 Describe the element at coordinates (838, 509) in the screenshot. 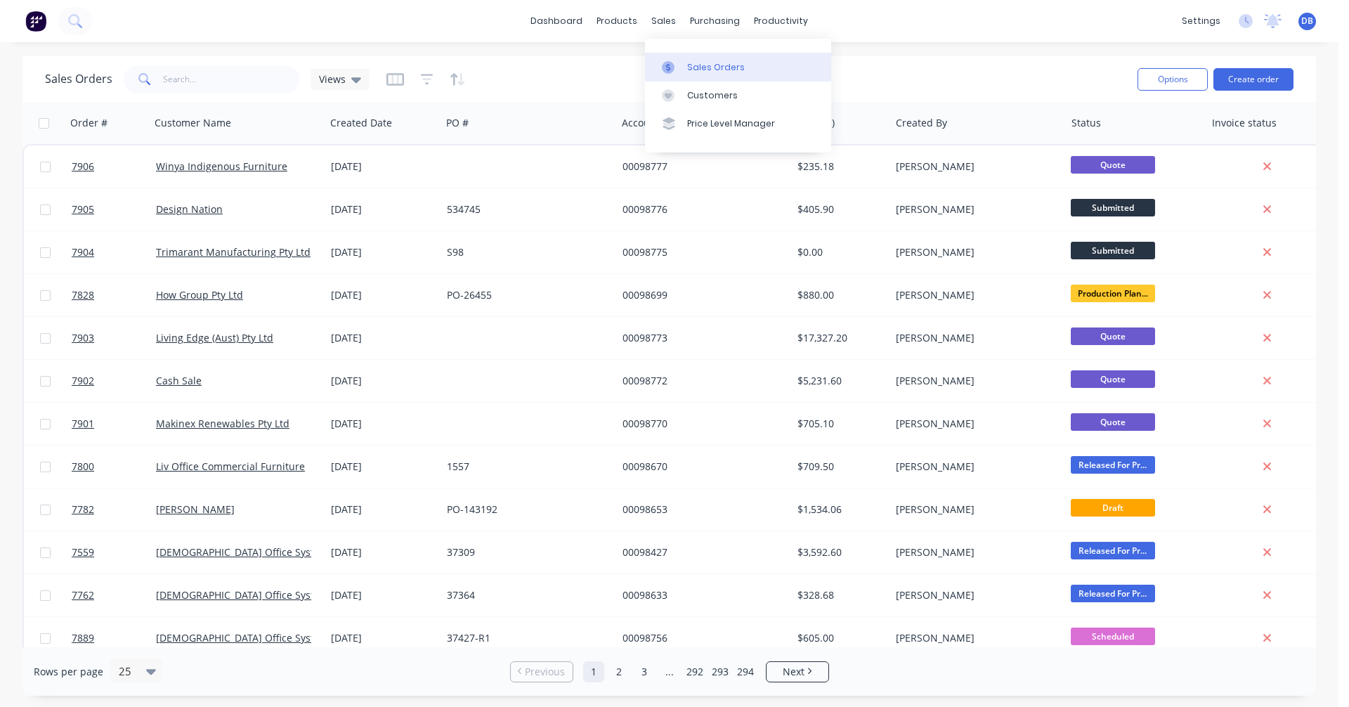

I see `div: $1,534.06` at that location.